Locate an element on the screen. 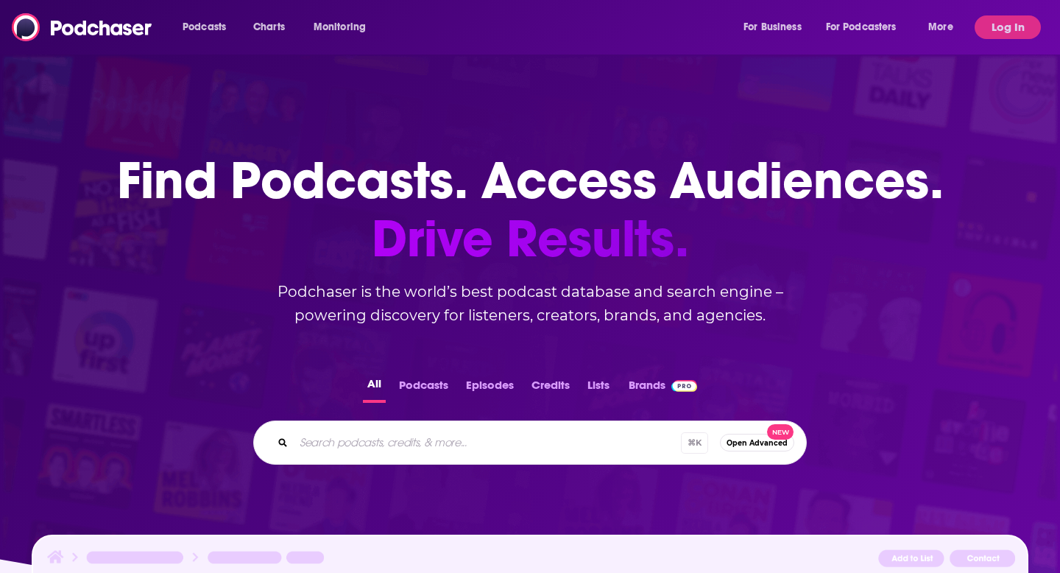 The image size is (1060, 573). span: New is located at coordinates (781, 432).